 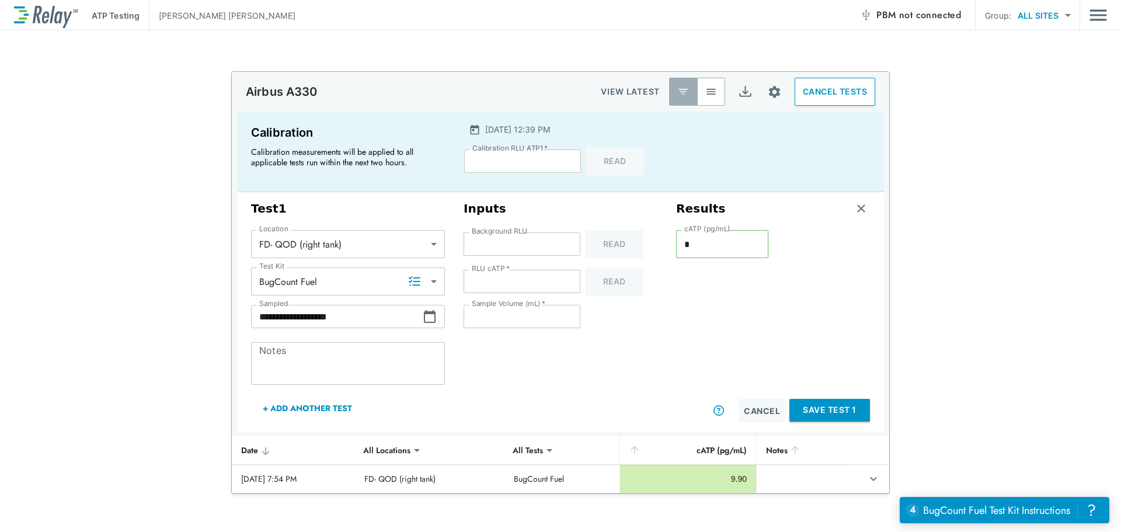 What do you see at coordinates (1098, 15) in the screenshot?
I see `button: Main menu` at bounding box center [1098, 15].